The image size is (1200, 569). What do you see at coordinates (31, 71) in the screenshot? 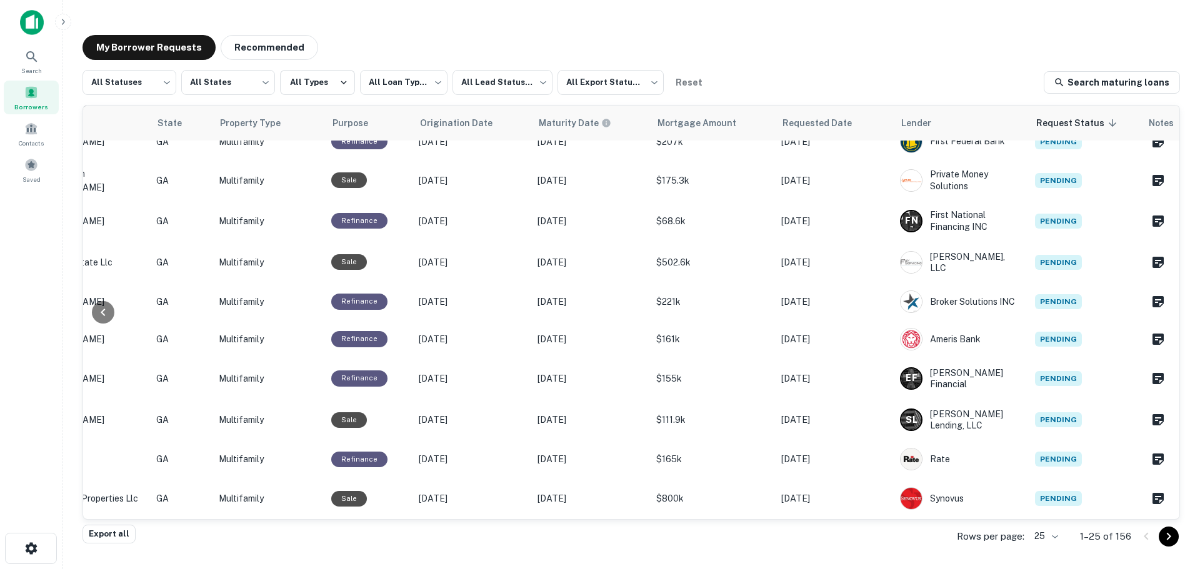
I see `span: Search` at bounding box center [31, 71].